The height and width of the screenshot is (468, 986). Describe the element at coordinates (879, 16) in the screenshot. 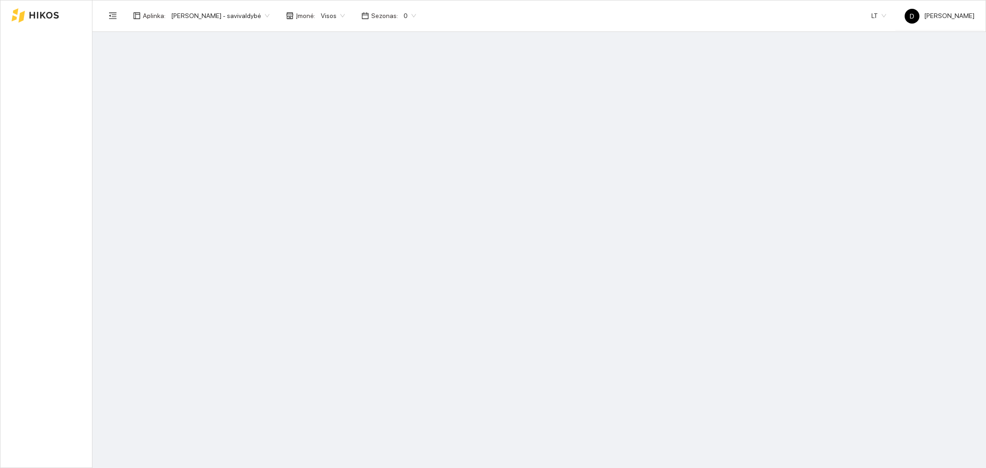

I see `span: LT` at that location.